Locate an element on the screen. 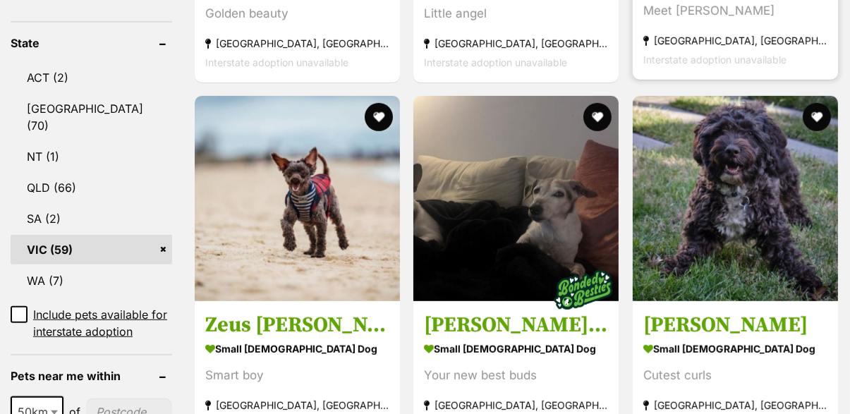 The image size is (850, 414). div: Little angel is located at coordinates (515, 13).